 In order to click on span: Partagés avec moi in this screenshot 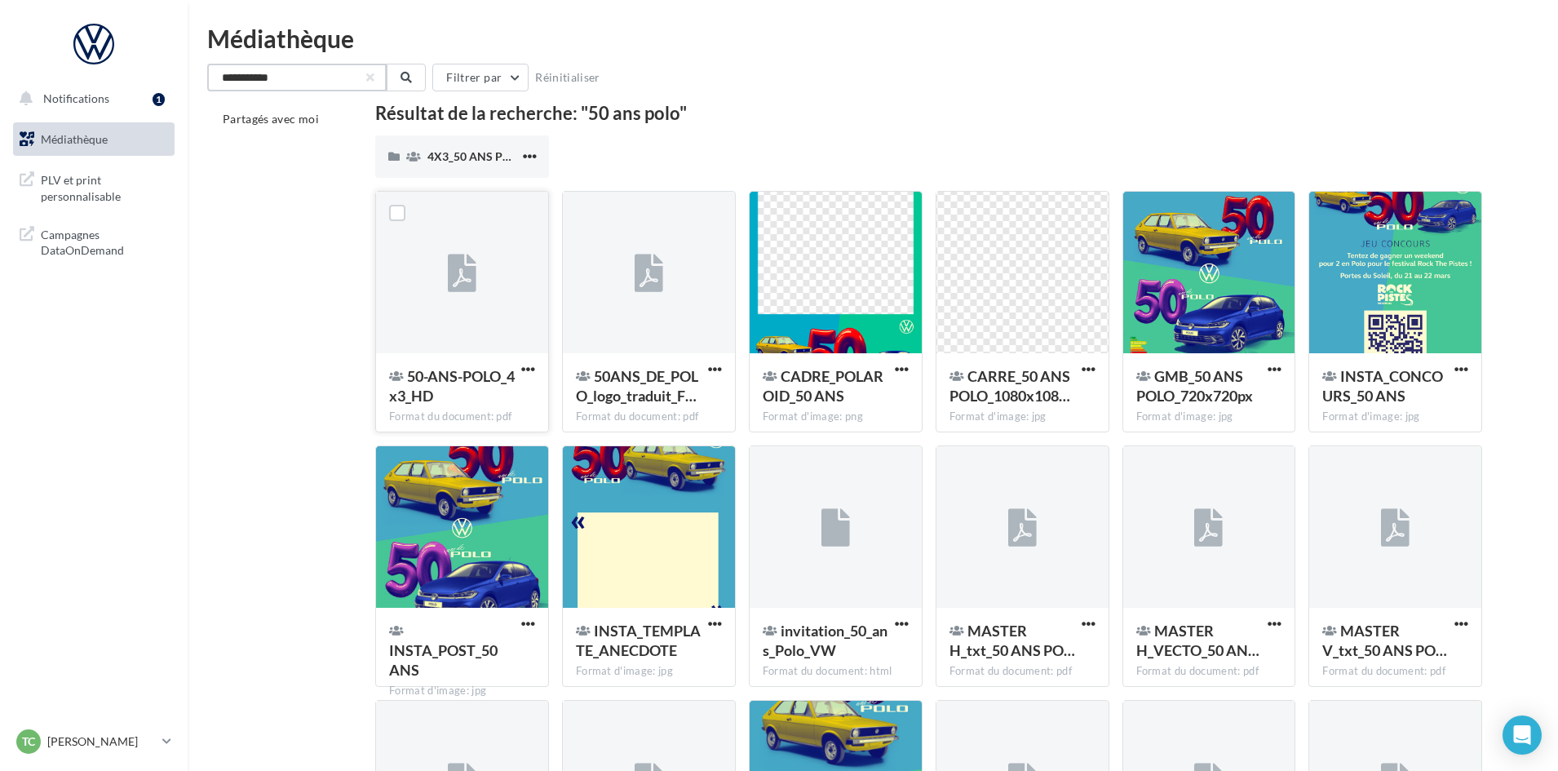, I will do `click(271, 118)`.